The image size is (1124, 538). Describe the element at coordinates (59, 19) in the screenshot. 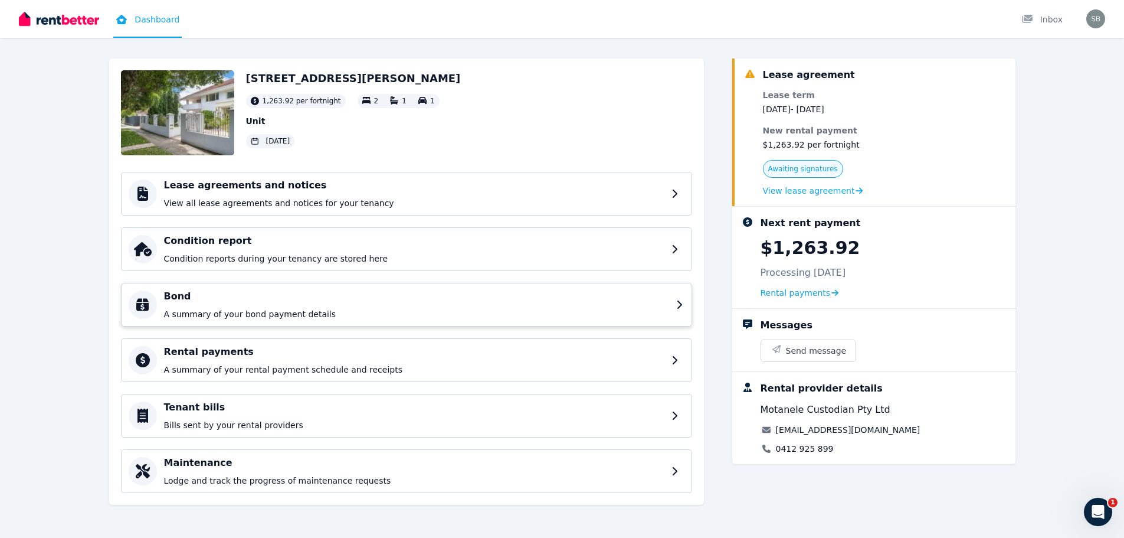

I see `img: RentBetter` at that location.